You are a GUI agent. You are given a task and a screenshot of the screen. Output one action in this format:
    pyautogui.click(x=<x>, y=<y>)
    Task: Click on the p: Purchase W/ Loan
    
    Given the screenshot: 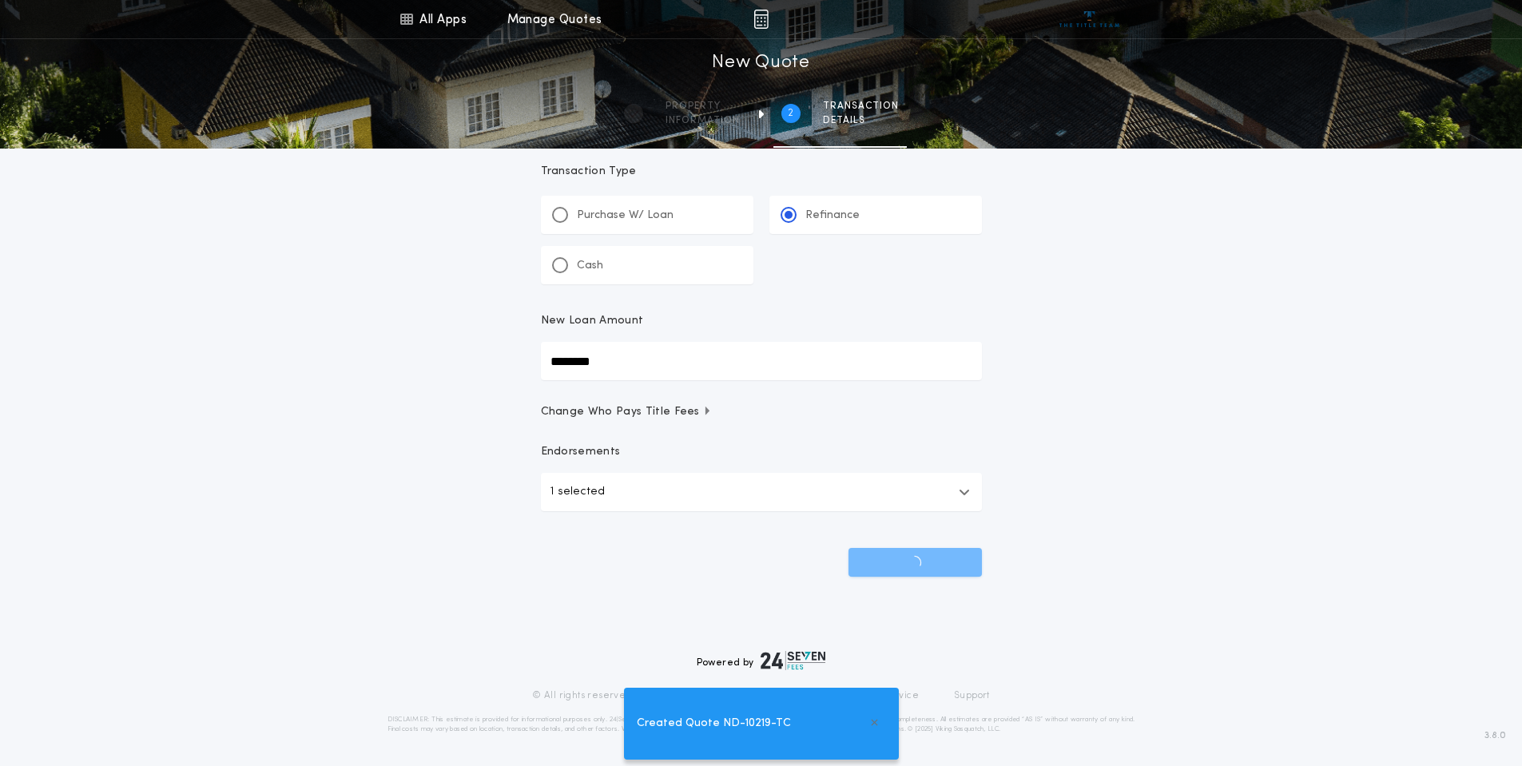 What is the action you would take?
    pyautogui.click(x=625, y=216)
    